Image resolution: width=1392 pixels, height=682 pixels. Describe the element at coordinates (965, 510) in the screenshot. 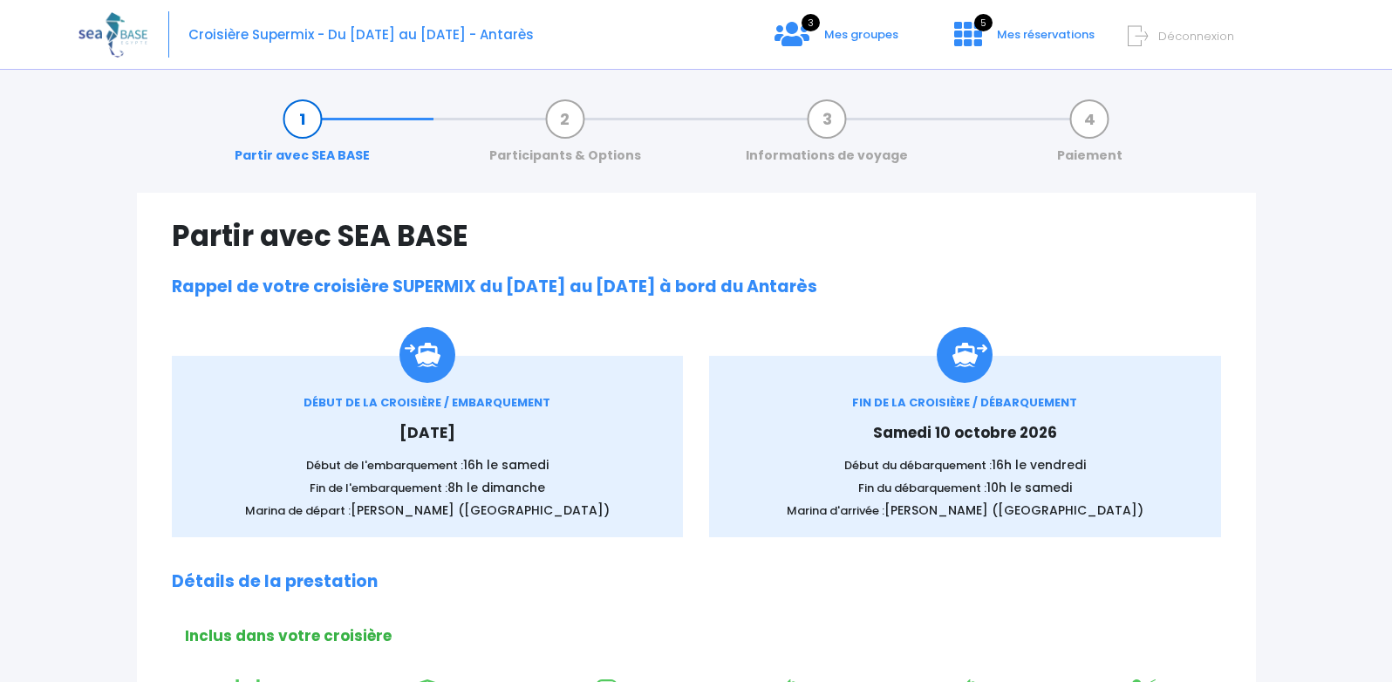

I see `p: Marina d'arrivée :` at that location.